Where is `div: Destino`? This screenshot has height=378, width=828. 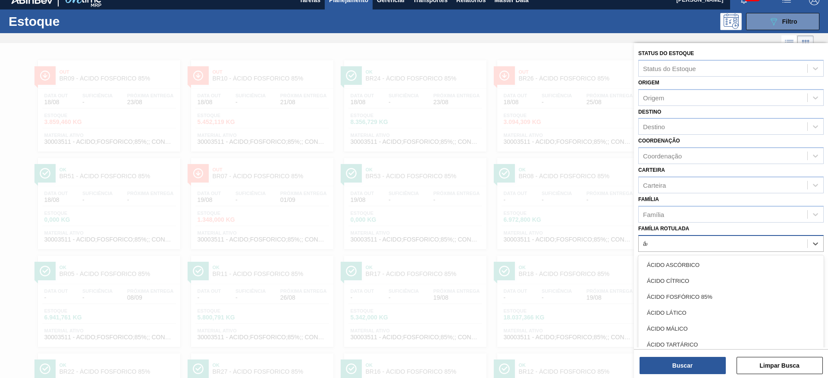
div: Destino is located at coordinates (653, 127).